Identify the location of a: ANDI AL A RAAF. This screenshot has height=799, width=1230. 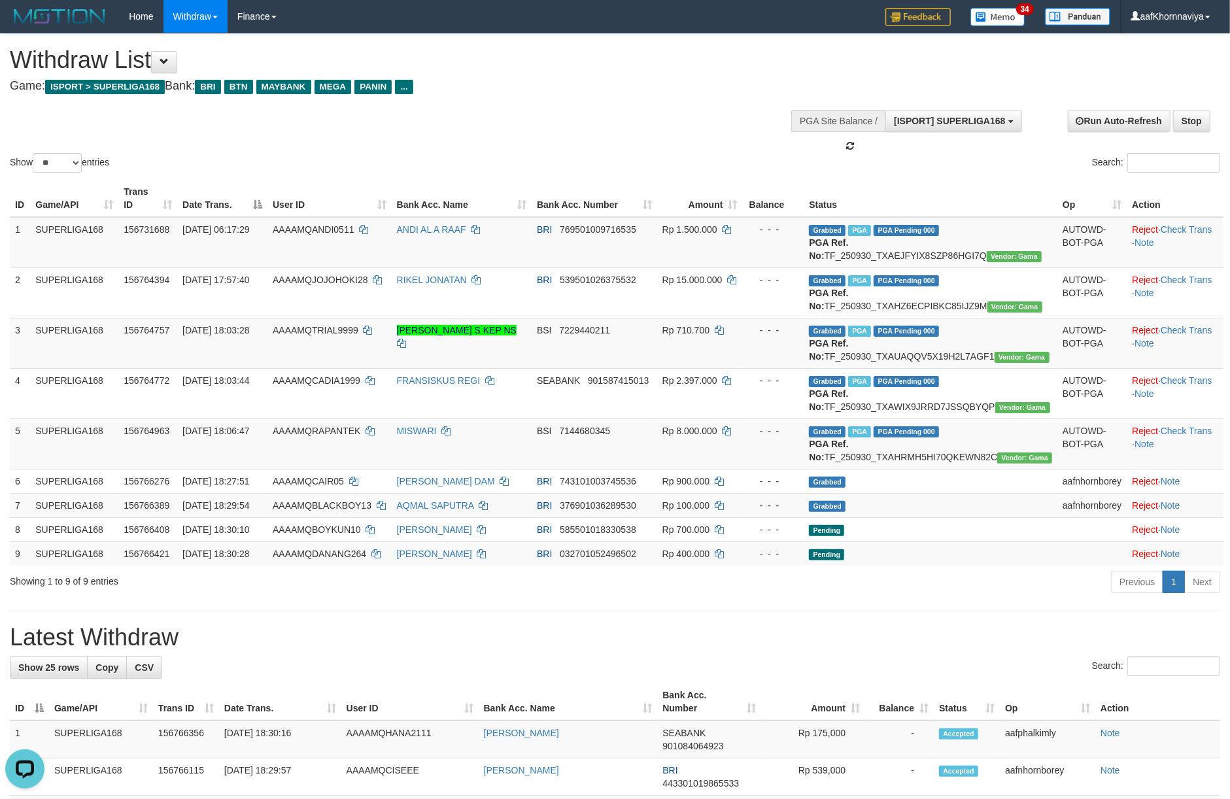
(432, 229).